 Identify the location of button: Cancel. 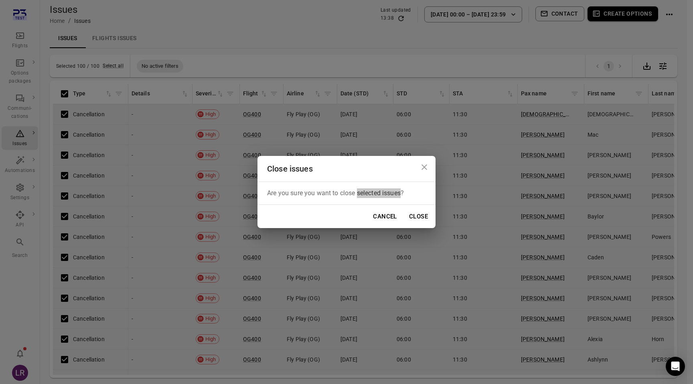
(385, 217).